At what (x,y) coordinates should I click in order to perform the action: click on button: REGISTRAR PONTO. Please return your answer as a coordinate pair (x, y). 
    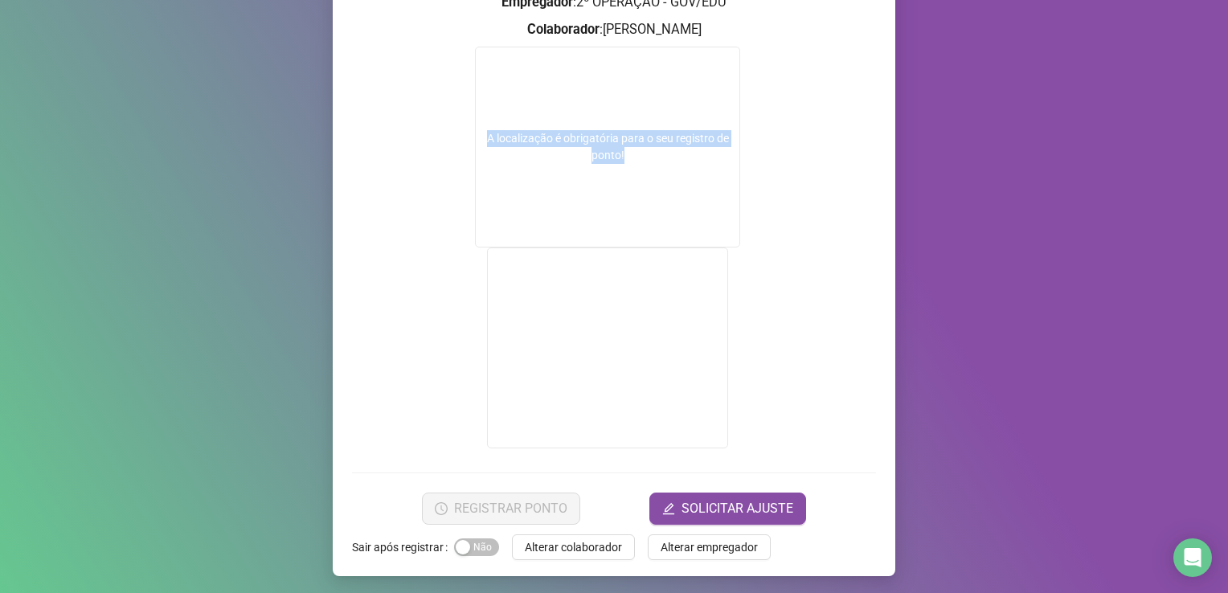
    Looking at the image, I should click on (501, 509).